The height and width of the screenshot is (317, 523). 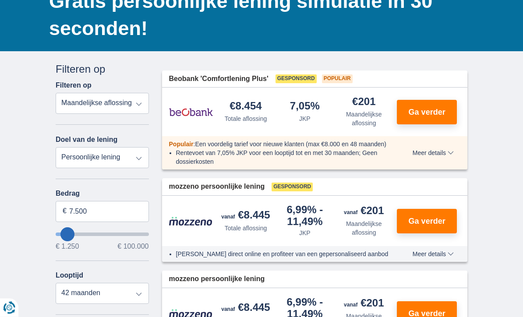 What do you see at coordinates (102, 194) in the screenshot?
I see `label: Bedrag` at bounding box center [102, 194].